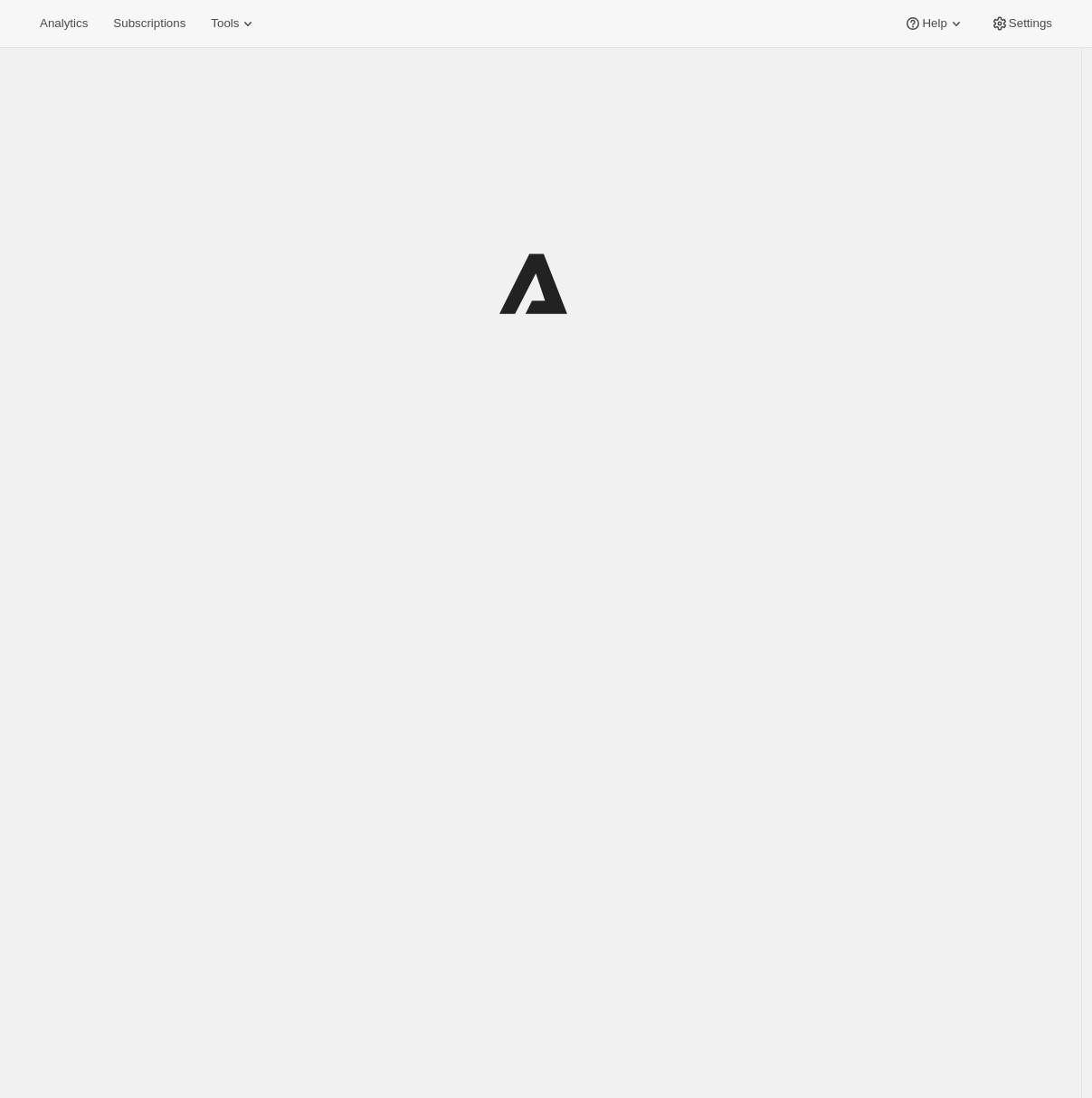 Image resolution: width=1092 pixels, height=1098 pixels. I want to click on span: Analytics, so click(63, 24).